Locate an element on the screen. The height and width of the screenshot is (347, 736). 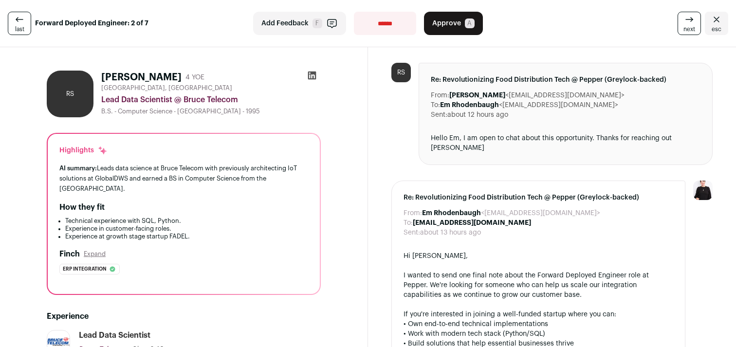
div: Lead Data Scientist @ Bruce Telecom is located at coordinates (211, 100).